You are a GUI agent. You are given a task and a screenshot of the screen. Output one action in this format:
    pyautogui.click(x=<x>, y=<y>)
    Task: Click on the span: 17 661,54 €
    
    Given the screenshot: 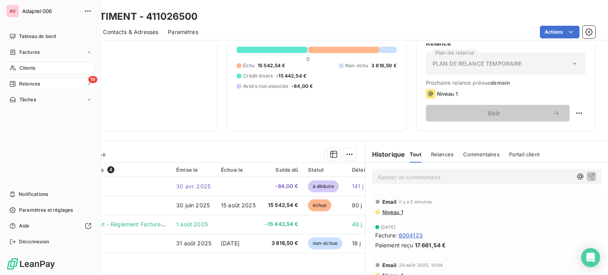 What is the action you would take?
    pyautogui.click(x=430, y=245)
    